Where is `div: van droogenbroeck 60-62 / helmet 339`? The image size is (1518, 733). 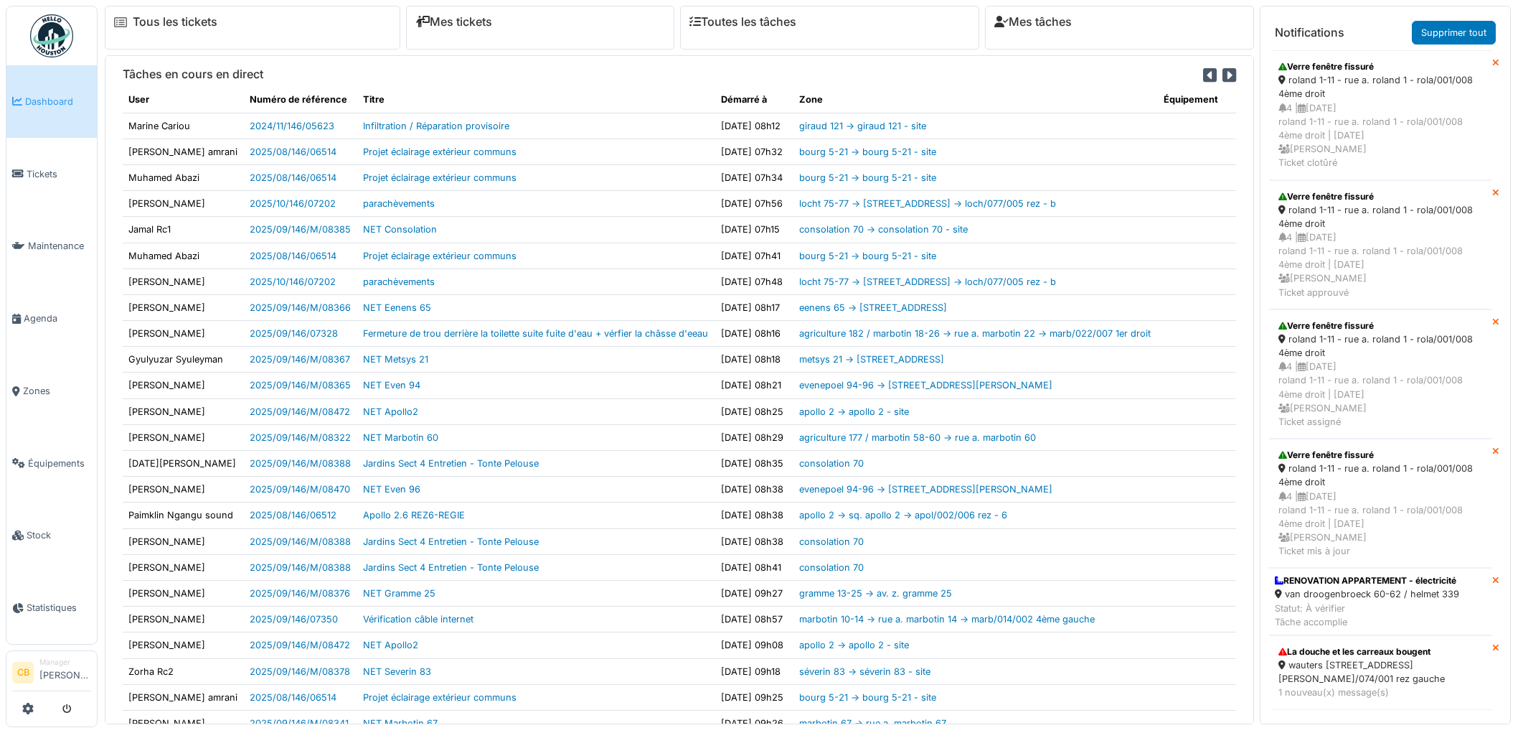
div: van droogenbroeck 60-62 / helmet 339 is located at coordinates (1367, 593).